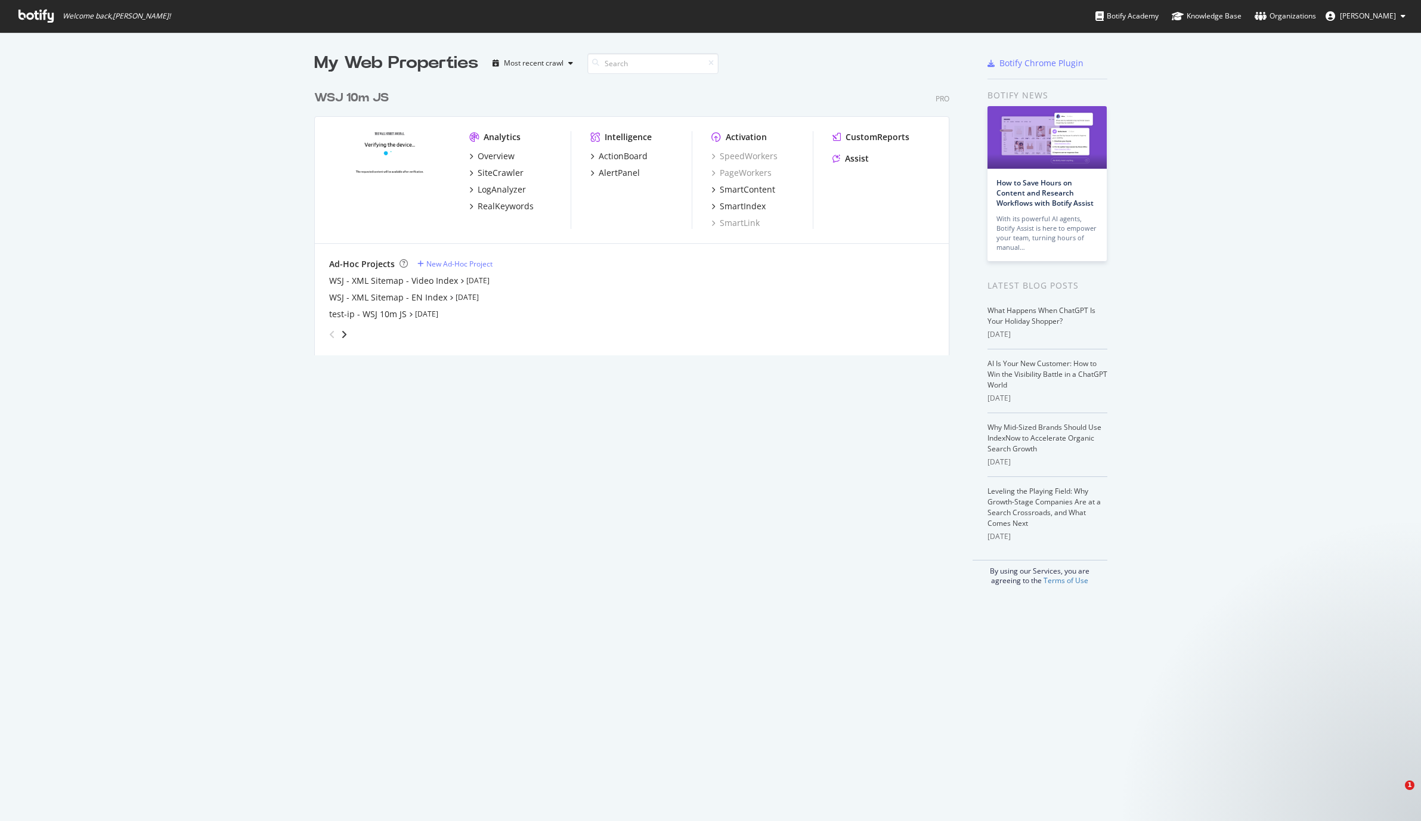 The image size is (1421, 821). I want to click on div: angle-right, so click(344, 335).